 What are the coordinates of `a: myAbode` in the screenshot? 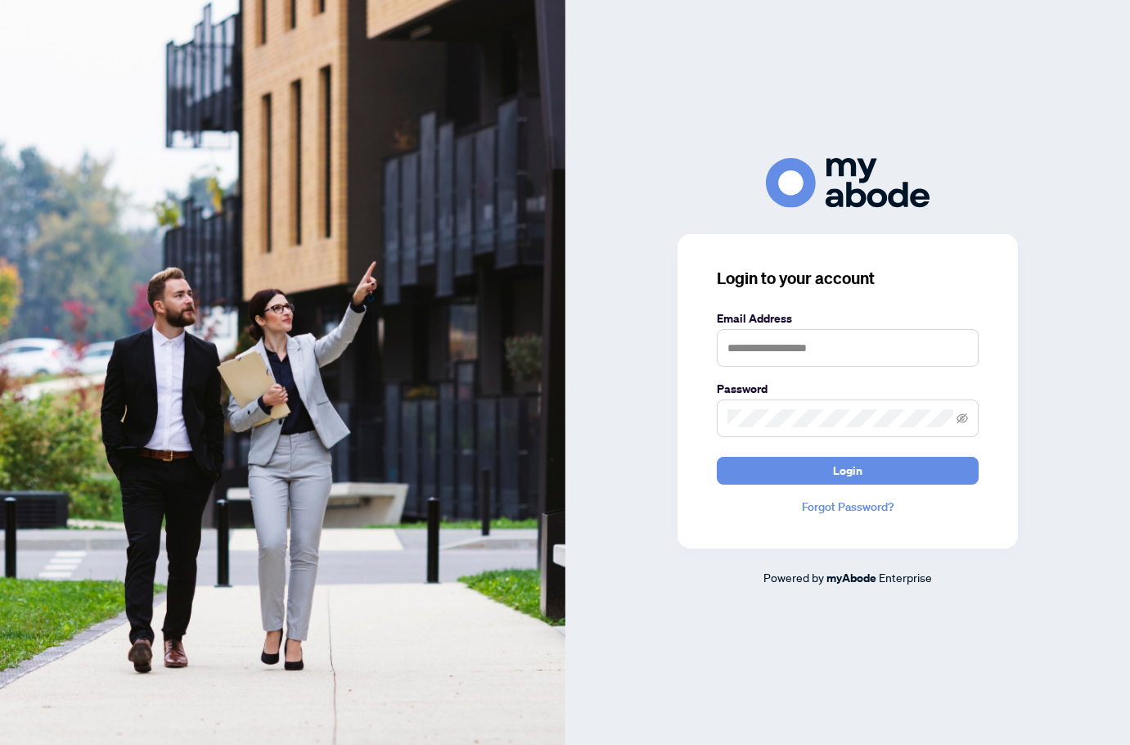 It's located at (851, 578).